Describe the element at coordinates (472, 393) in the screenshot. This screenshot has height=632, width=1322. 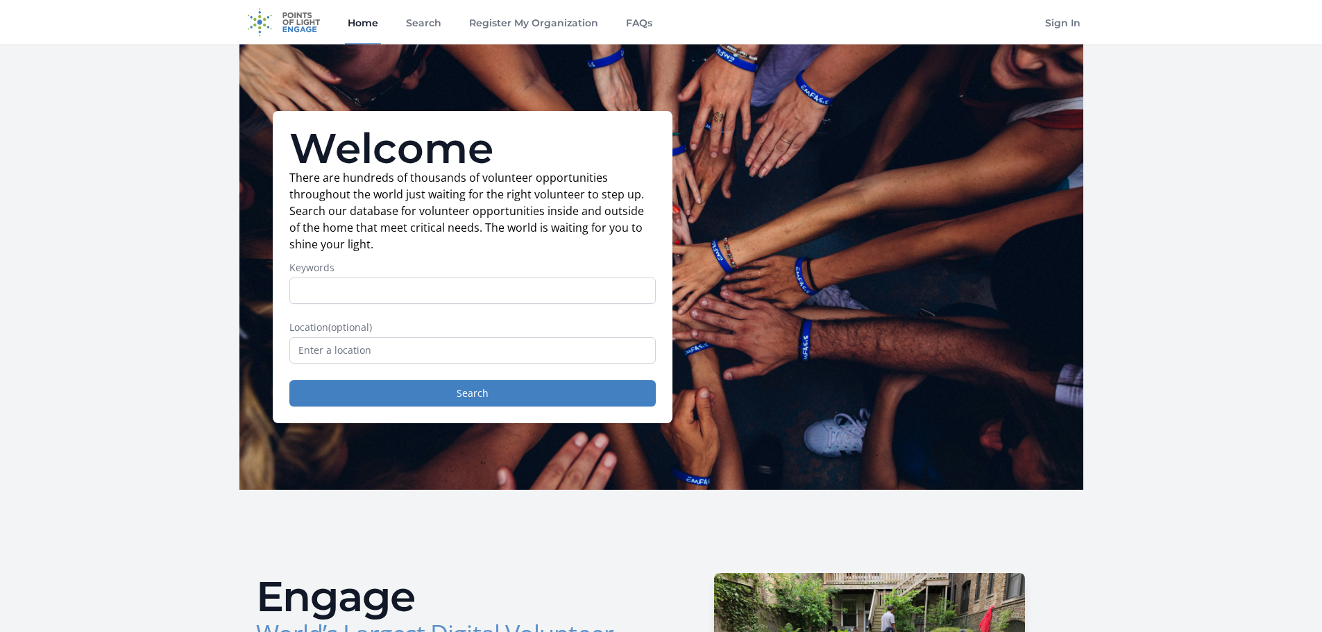
I see `button: Search` at that location.